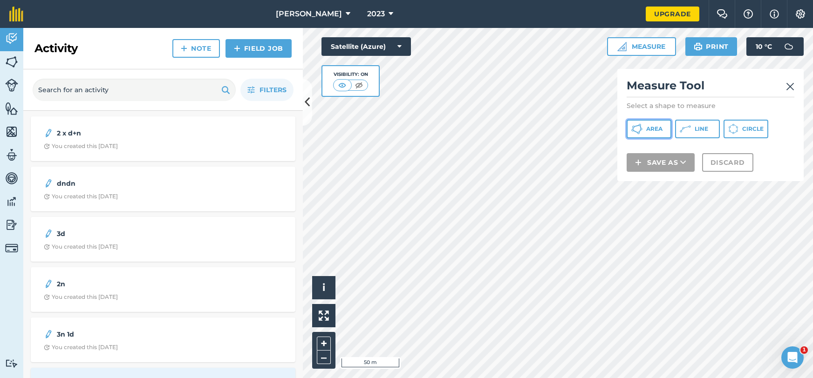 This screenshot has width=813, height=378. What do you see at coordinates (130, 234) in the screenshot?
I see `strong: 3d` at bounding box center [130, 234].